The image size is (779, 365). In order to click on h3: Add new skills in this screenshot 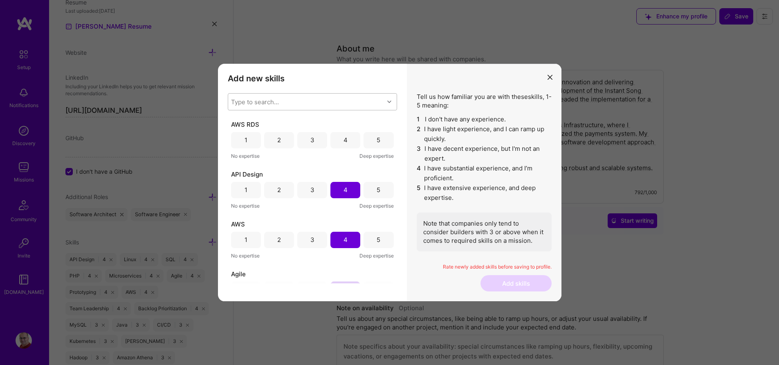, I will do `click(312, 78)`.